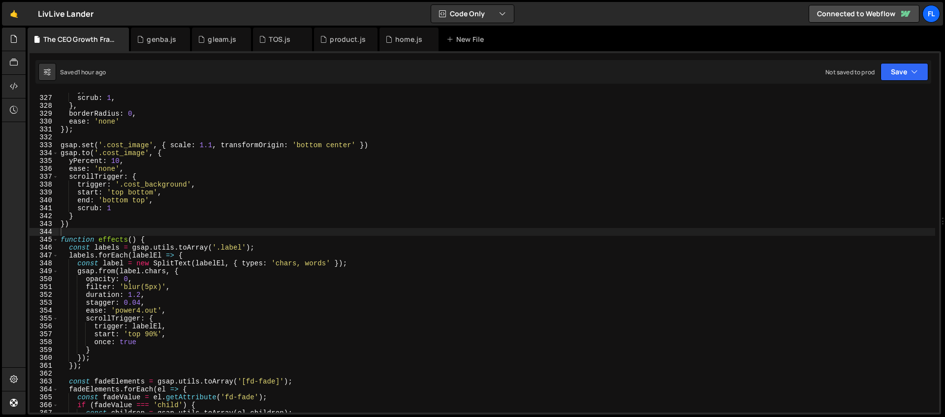 The width and height of the screenshot is (945, 417). What do you see at coordinates (44, 342) in the screenshot?
I see `div: 358` at bounding box center [44, 342].